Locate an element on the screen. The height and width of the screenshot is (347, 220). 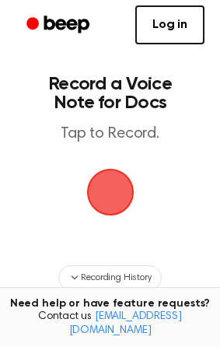
span: Contact us is located at coordinates (110, 324).